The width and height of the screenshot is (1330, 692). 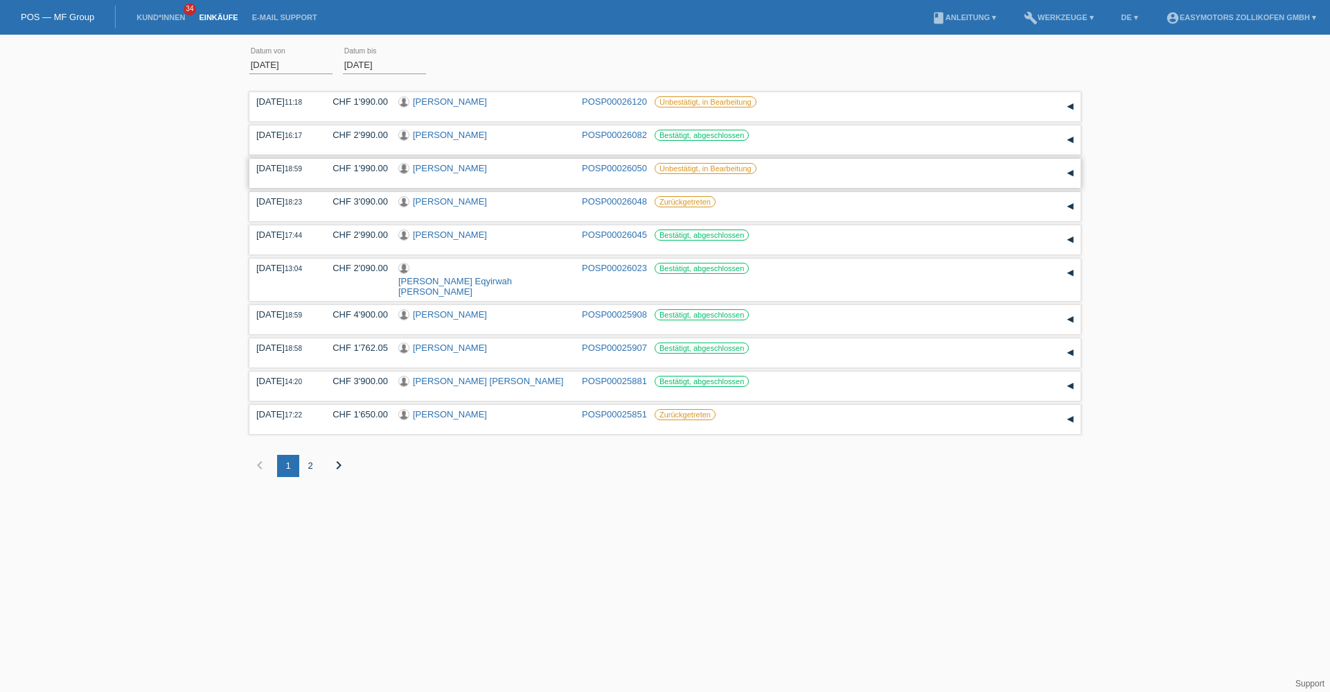 What do you see at coordinates (964, 17) in the screenshot?
I see `a: bookAnleitung ▾` at bounding box center [964, 17].